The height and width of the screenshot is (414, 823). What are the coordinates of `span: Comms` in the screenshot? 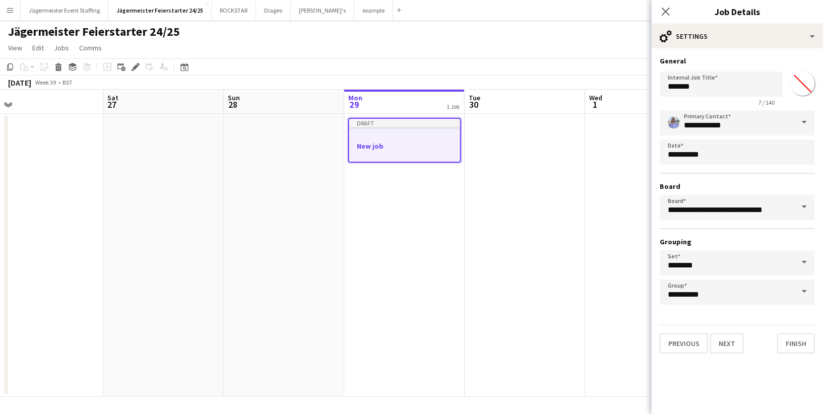 It's located at (90, 48).